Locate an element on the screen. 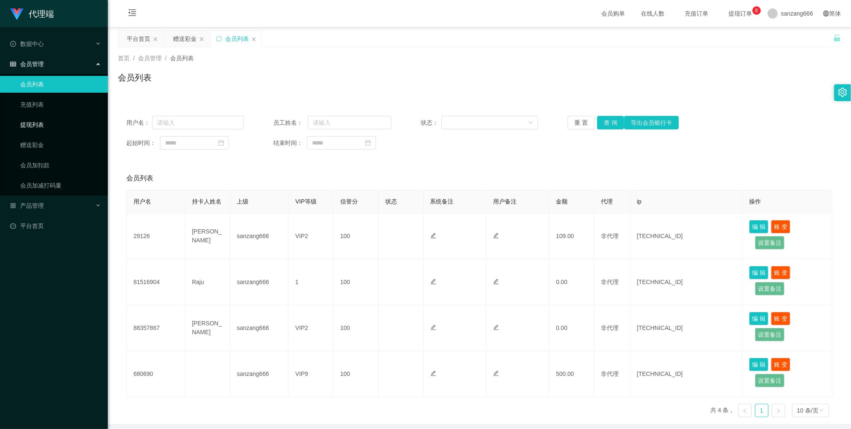  span: 系统备注 is located at coordinates (442, 201).